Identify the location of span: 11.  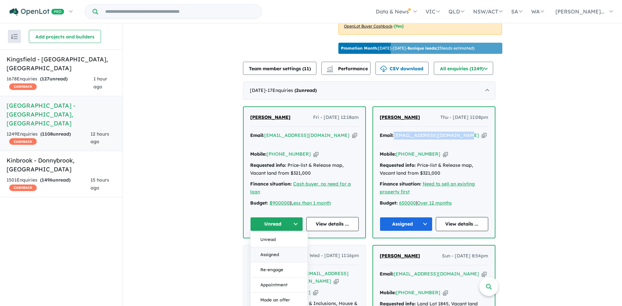
(307, 69).